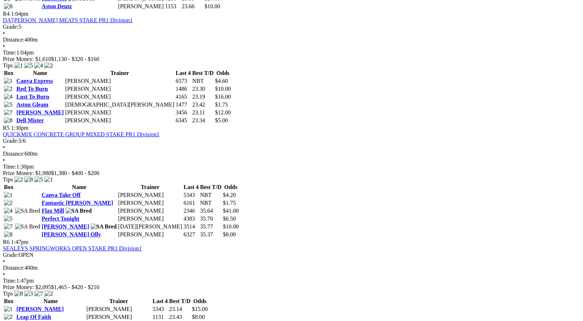  What do you see at coordinates (191, 234) in the screenshot?
I see `td: 6327` at bounding box center [191, 234].